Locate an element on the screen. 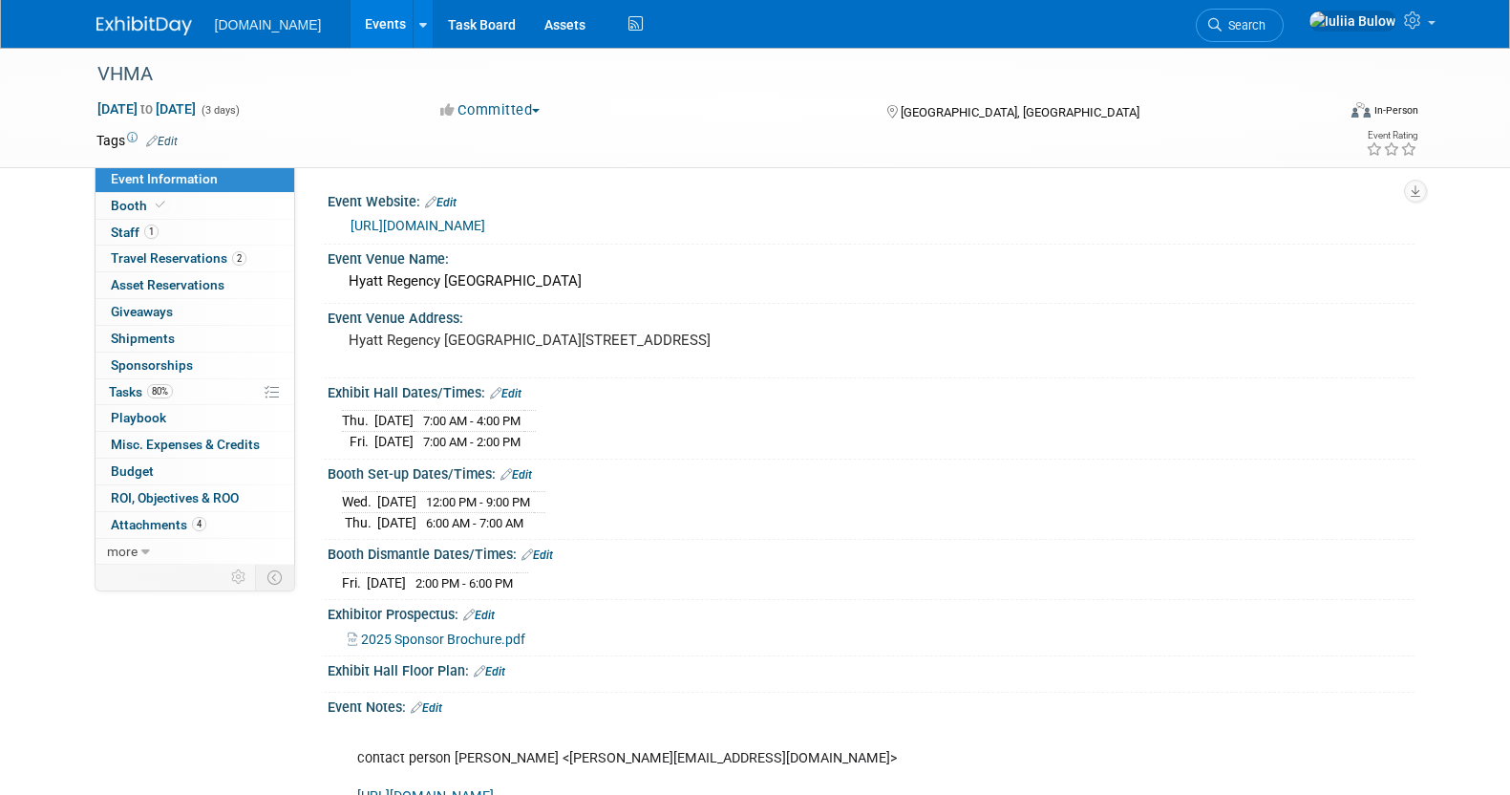  span: Sponsorships is located at coordinates (152, 365).